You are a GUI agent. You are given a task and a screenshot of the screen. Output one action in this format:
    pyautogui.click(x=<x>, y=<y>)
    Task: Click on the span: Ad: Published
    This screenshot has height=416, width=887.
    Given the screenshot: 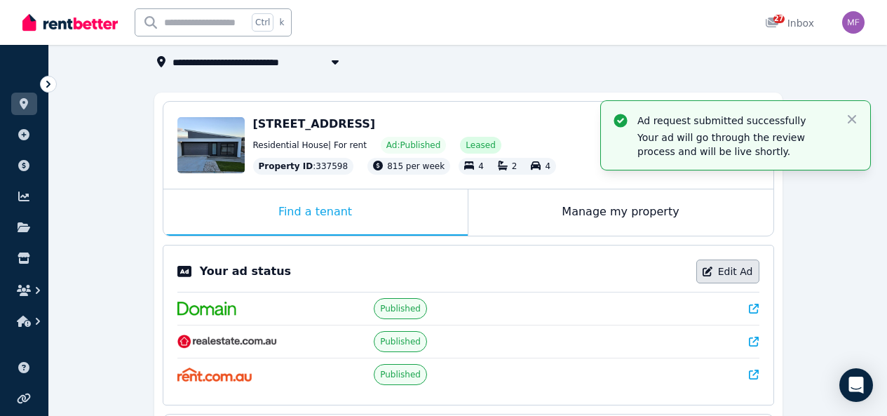 What is the action you would take?
    pyautogui.click(x=413, y=145)
    